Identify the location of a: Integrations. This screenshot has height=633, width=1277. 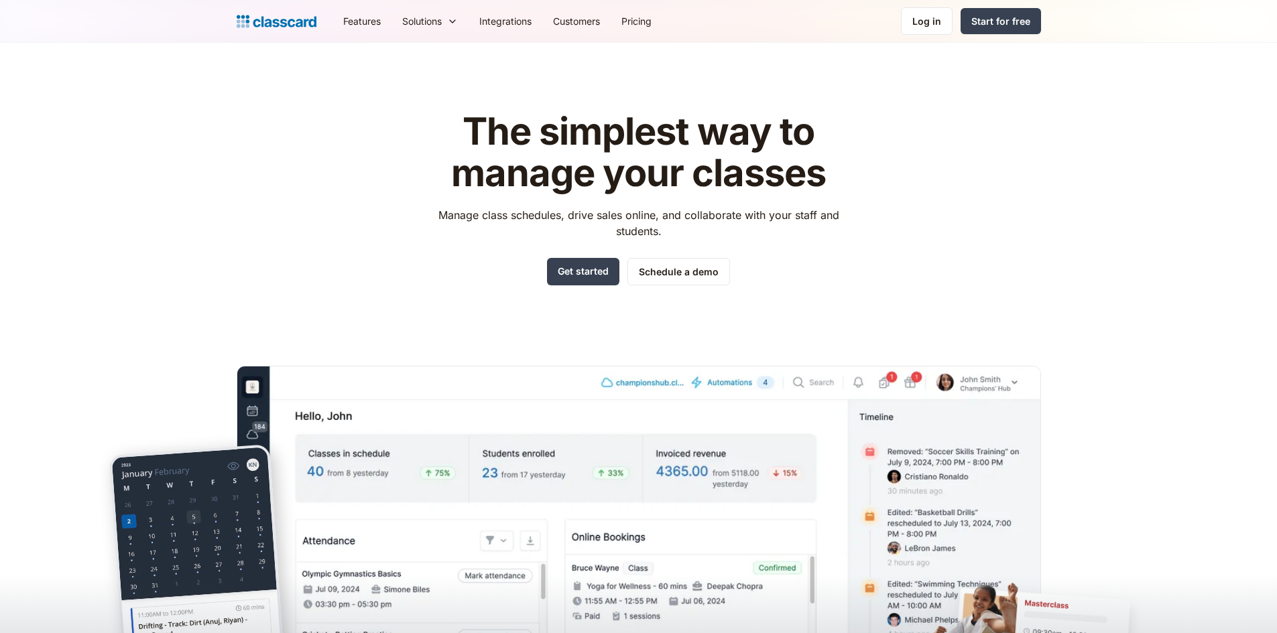
(505, 21).